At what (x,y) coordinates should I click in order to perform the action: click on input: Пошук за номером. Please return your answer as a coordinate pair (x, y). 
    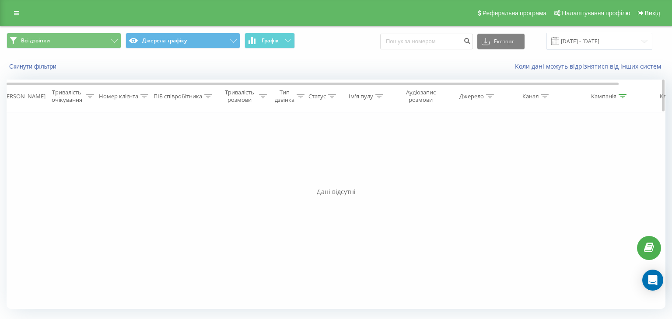
    Looking at the image, I should click on (427, 42).